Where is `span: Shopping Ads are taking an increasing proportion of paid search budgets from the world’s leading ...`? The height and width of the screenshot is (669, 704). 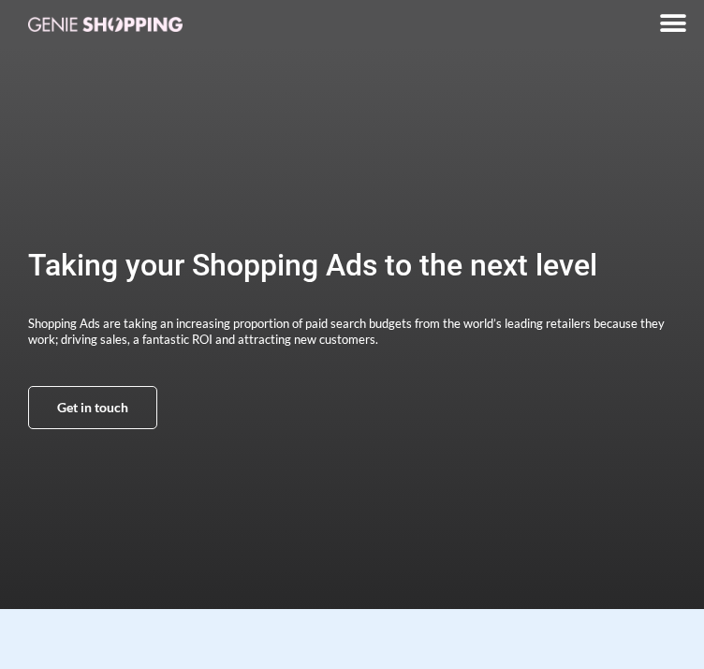
span: Shopping Ads are taking an increasing proportion of paid search budgets from the world’s leading ... is located at coordinates (346, 331).